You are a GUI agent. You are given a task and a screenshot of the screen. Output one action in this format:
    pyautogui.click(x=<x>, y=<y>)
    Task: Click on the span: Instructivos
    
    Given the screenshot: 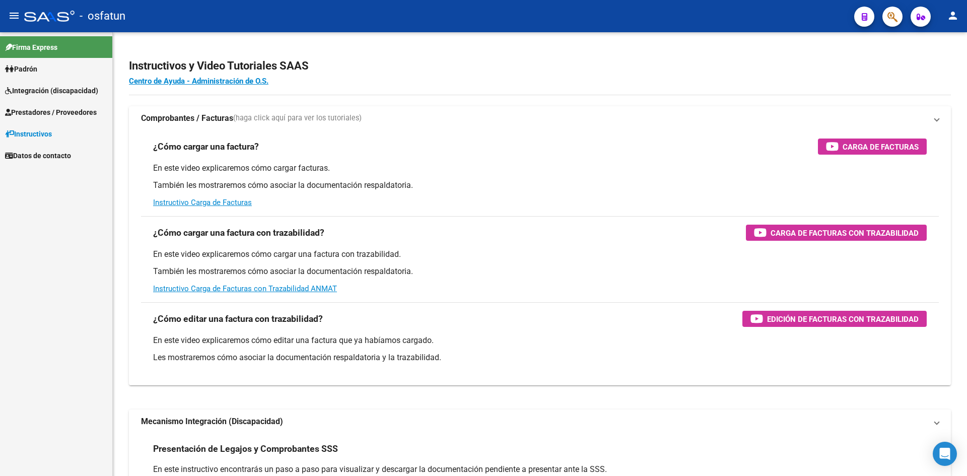 What is the action you would take?
    pyautogui.click(x=28, y=134)
    